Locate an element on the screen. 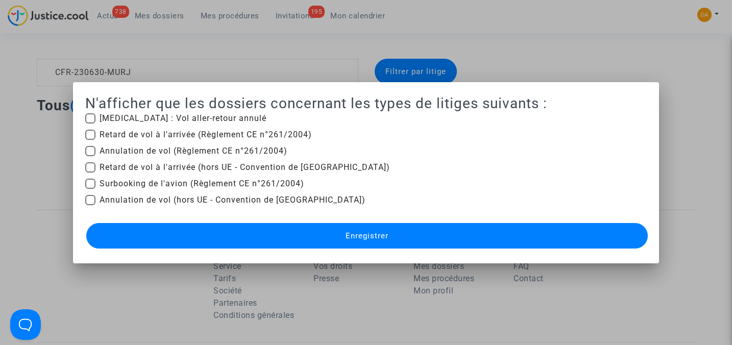  span: Surbooking de l'avion (Règlement CE n°261/2004) is located at coordinates (202, 184).